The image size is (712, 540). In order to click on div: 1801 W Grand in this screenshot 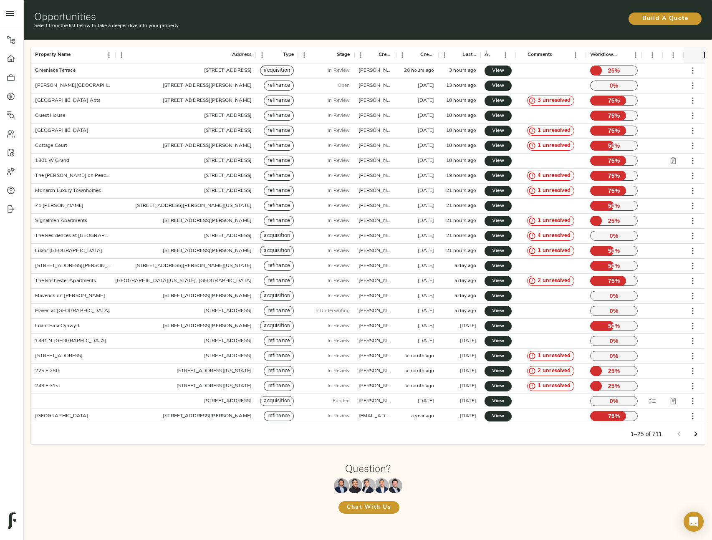, I will do `click(52, 161)`.